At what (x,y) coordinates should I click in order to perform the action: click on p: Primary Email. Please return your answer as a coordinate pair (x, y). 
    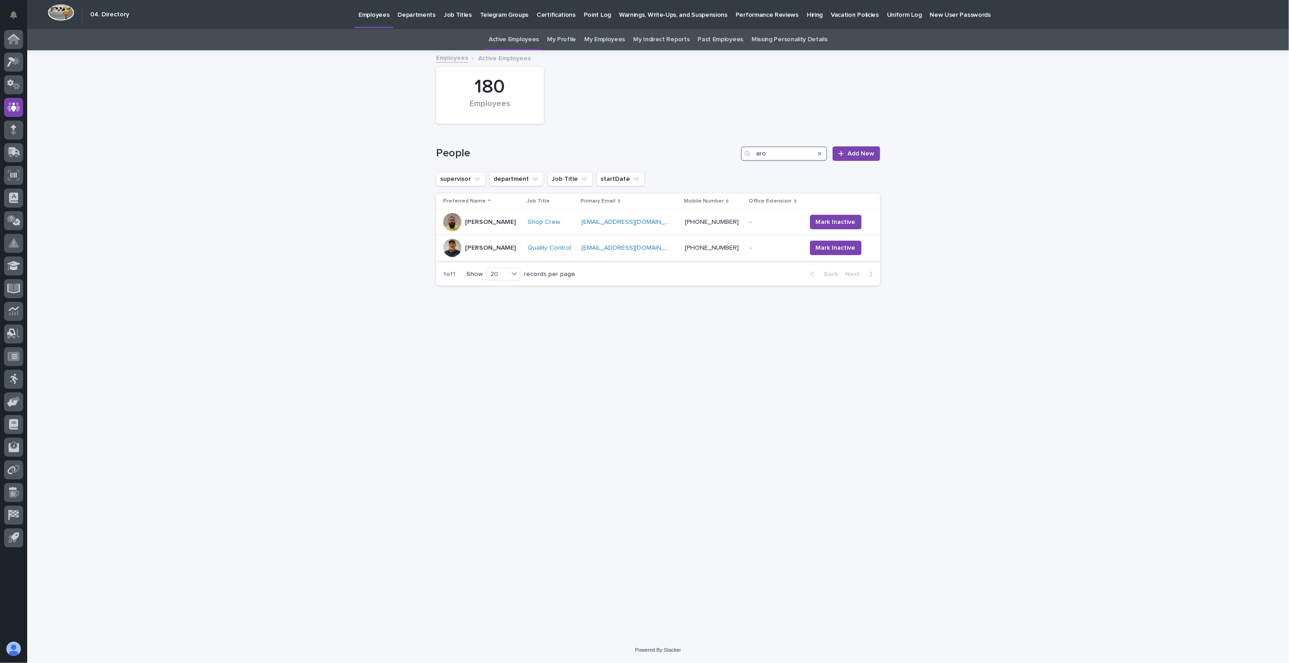
    Looking at the image, I should click on (598, 201).